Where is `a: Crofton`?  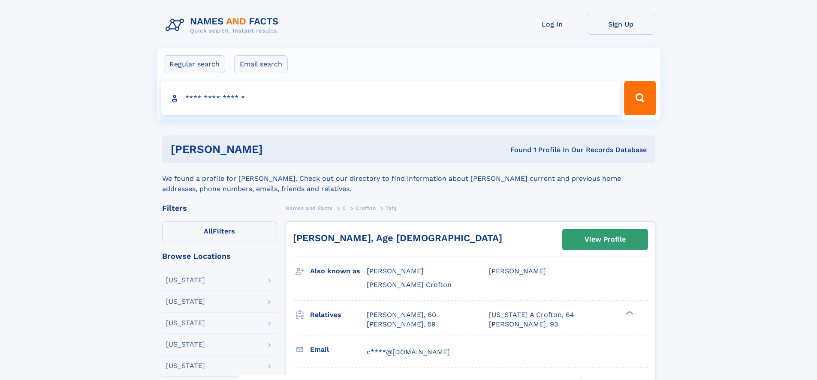
a: Crofton is located at coordinates (365, 208).